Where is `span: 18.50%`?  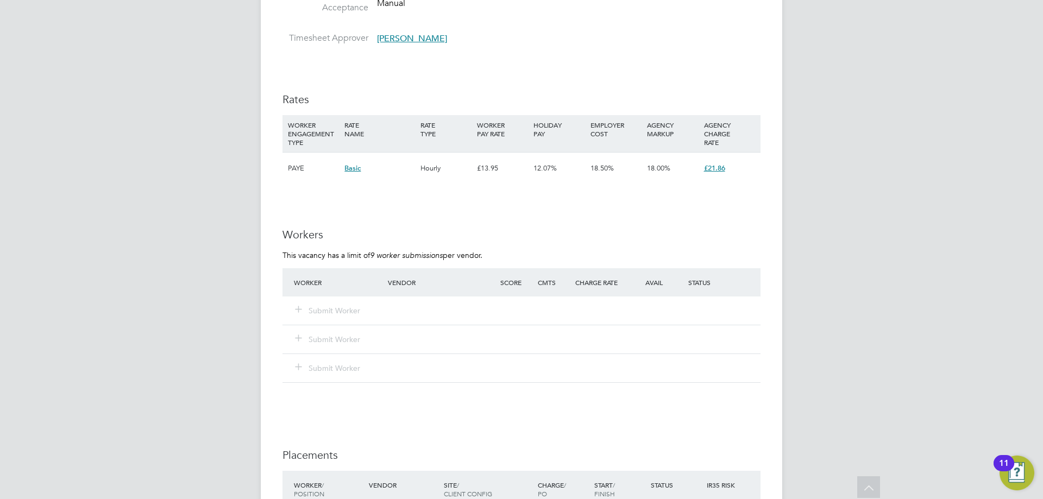
span: 18.50% is located at coordinates (602, 168).